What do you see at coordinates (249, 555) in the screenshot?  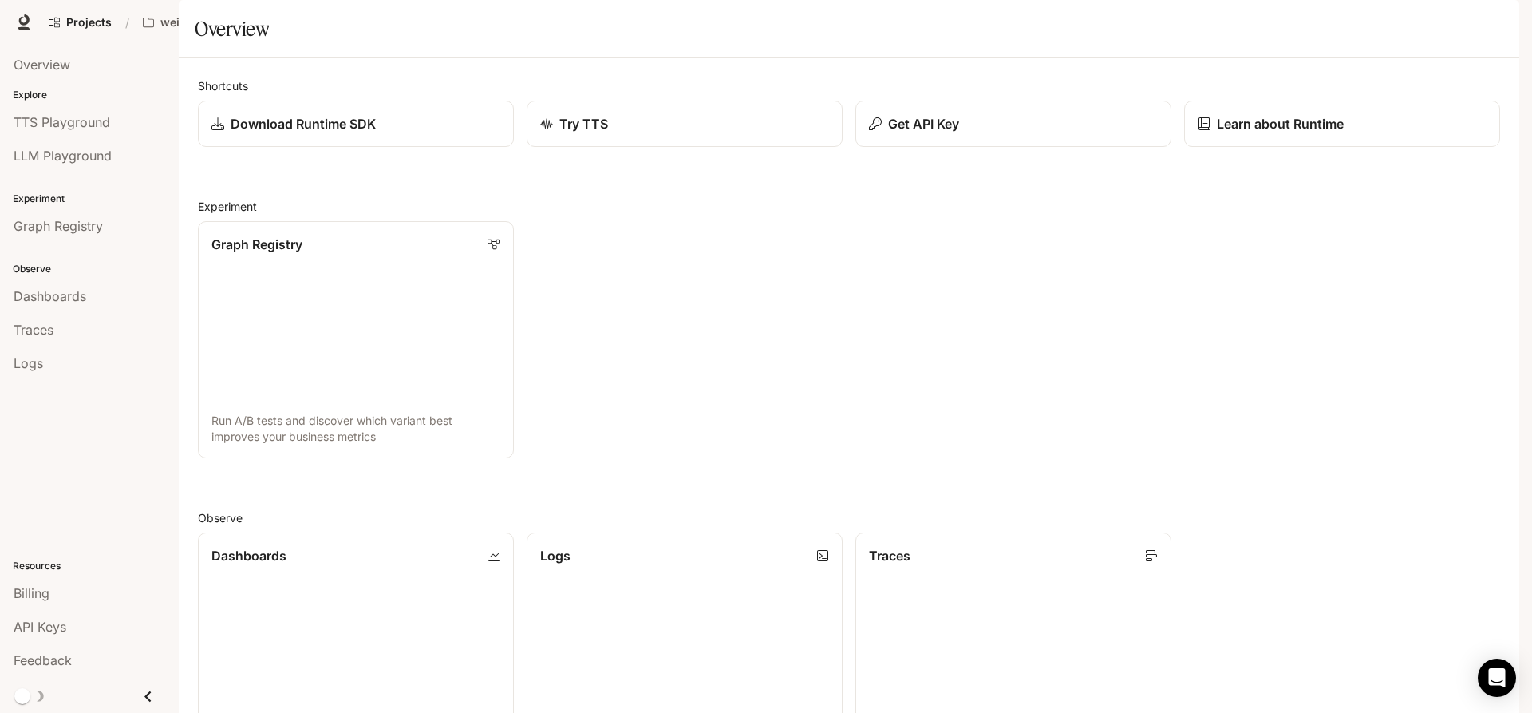 I see `p: Dashboards` at bounding box center [249, 555].